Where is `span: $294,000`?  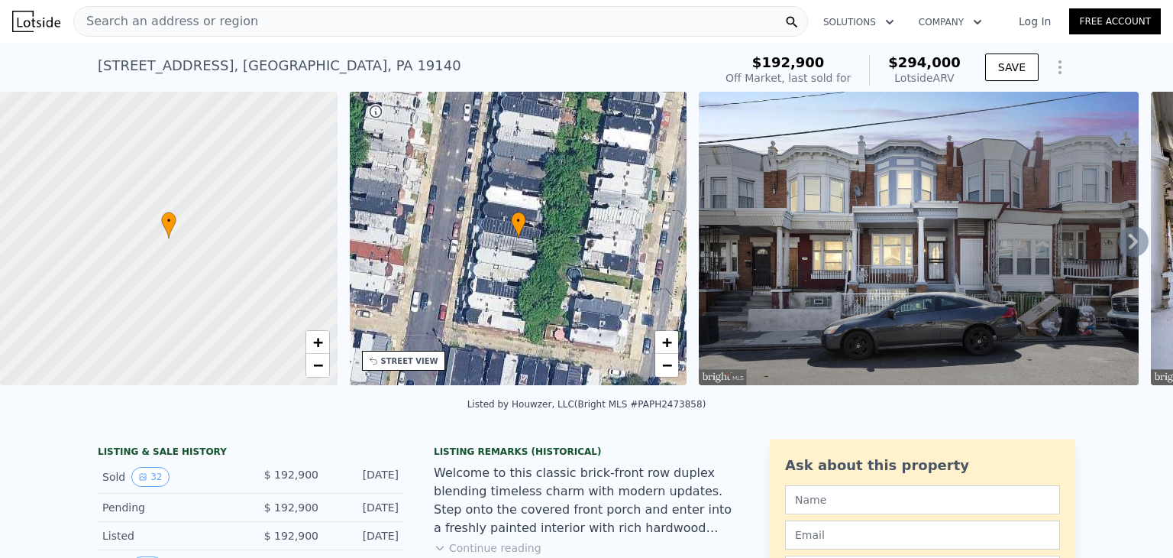 span: $294,000 is located at coordinates (924, 62).